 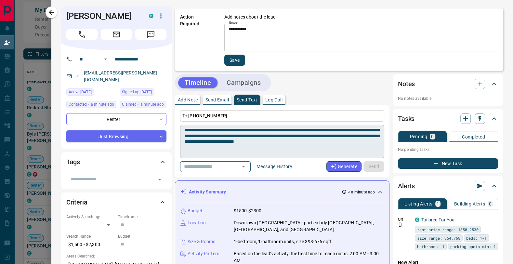 I want to click on div: Alerts, so click(x=448, y=186).